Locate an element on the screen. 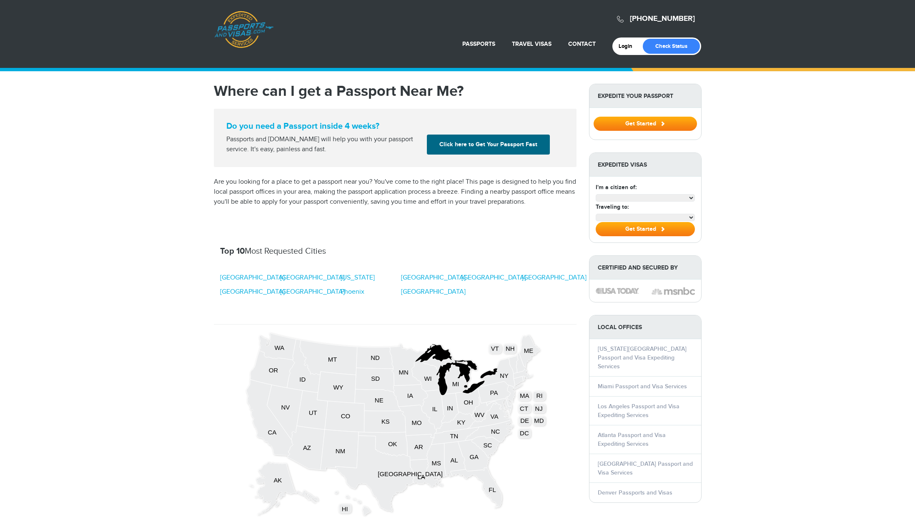 This screenshot has height=522, width=915. a: Los Angeles Passport and Visa Expediting Services is located at coordinates (638, 411).